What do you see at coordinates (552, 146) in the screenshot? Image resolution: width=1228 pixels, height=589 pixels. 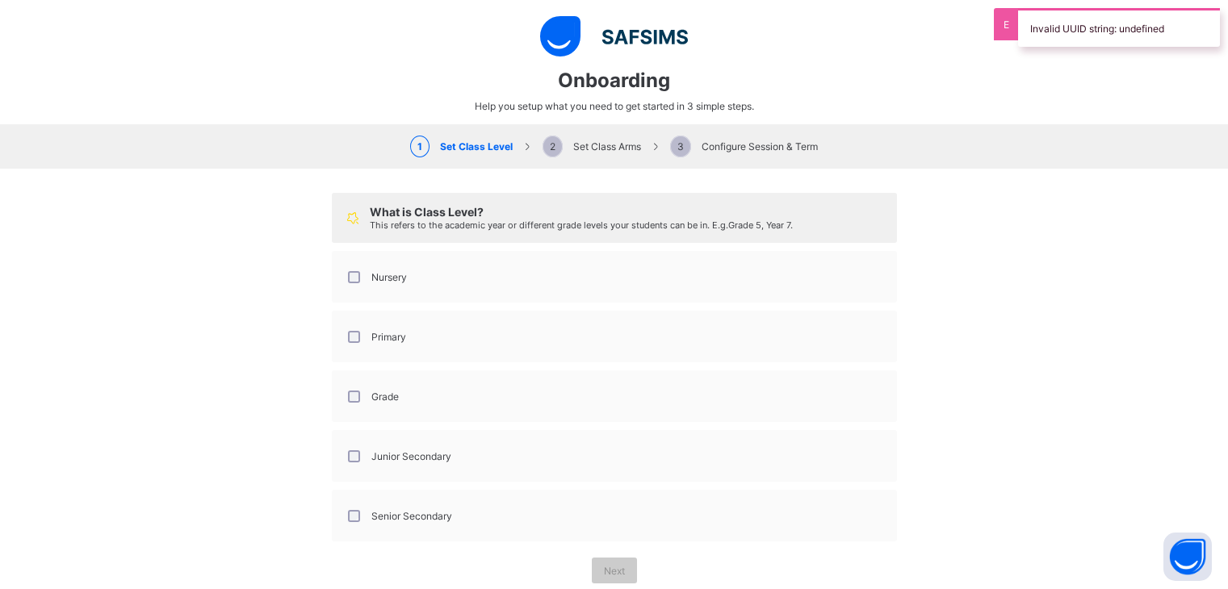 I see `span: 2` at bounding box center [552, 146].